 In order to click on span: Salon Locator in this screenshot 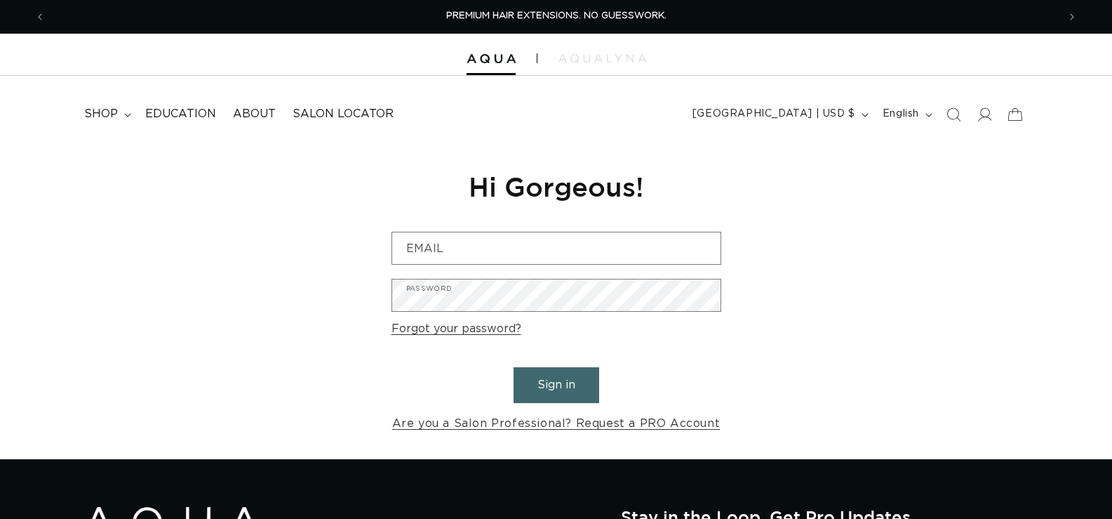, I will do `click(343, 114)`.